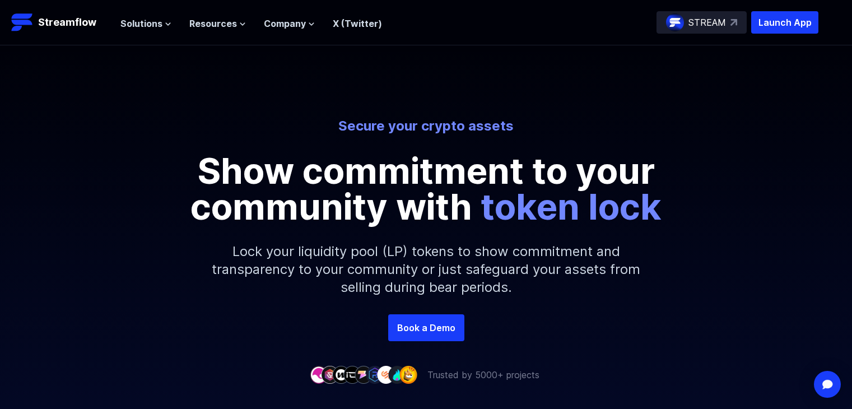  What do you see at coordinates (285, 24) in the screenshot?
I see `span: Company` at bounding box center [285, 24].